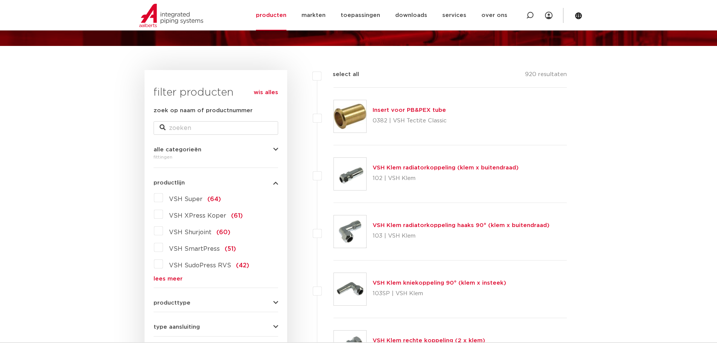  I want to click on p: 103 | VSH Klem, so click(461, 236).